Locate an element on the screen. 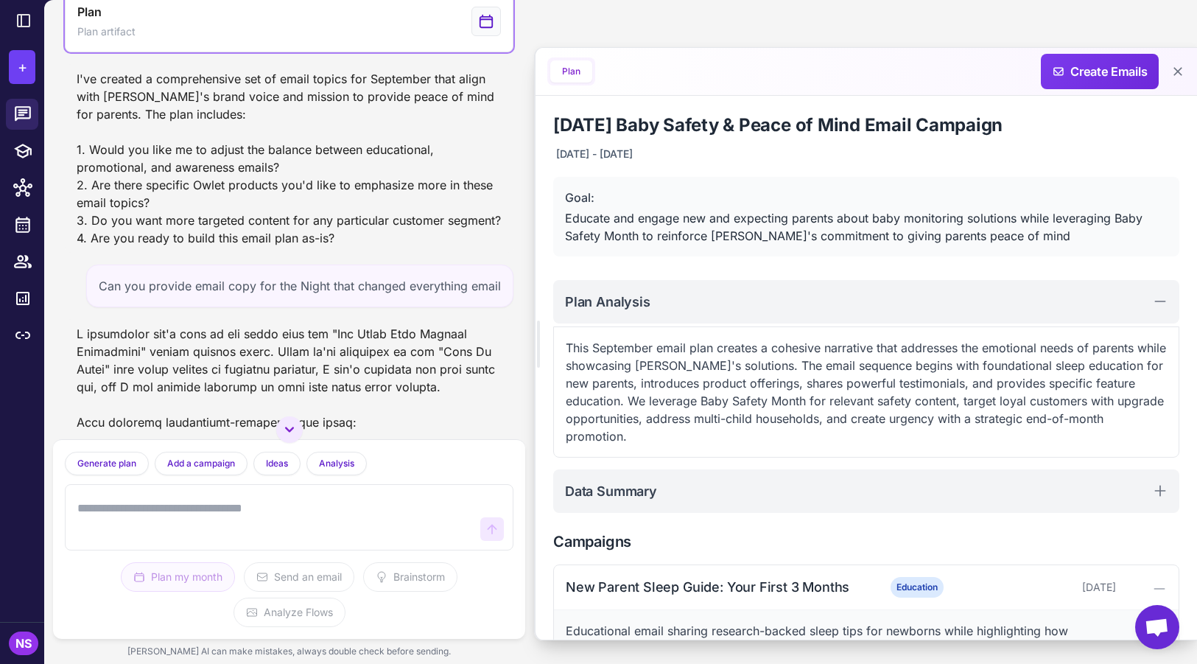 This screenshot has width=1197, height=664. h2: Campaigns is located at coordinates (866, 541).